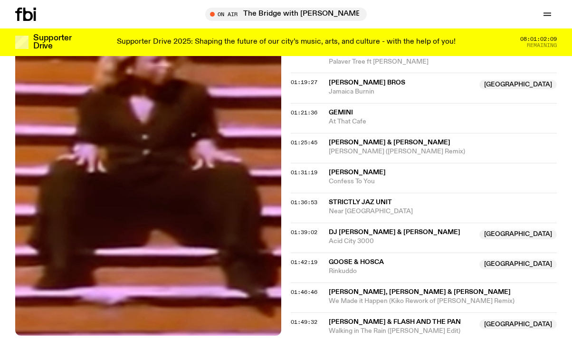  Describe the element at coordinates (401, 271) in the screenshot. I see `span: Rinkuddo` at that location.